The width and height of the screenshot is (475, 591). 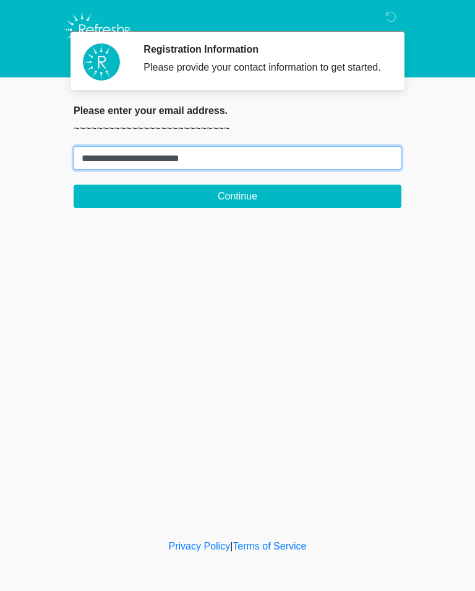 What do you see at coordinates (102, 62) in the screenshot?
I see `img: Agent Avatar` at bounding box center [102, 62].